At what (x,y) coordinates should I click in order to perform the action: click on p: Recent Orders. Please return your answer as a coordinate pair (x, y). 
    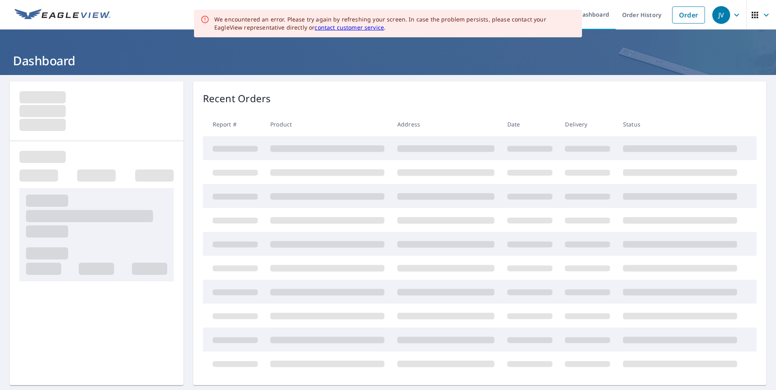
    Looking at the image, I should click on (237, 99).